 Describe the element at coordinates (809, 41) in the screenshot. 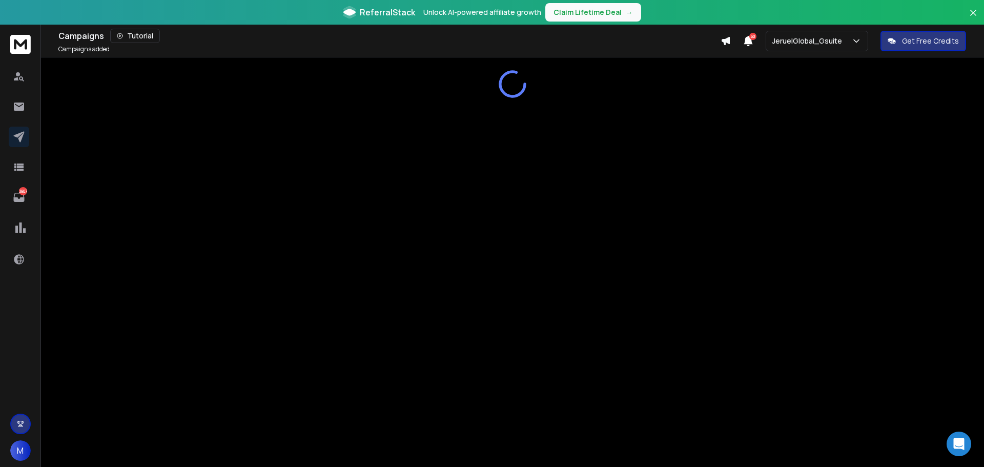

I see `p: JeruelGlobal_Gsuite` at that location.